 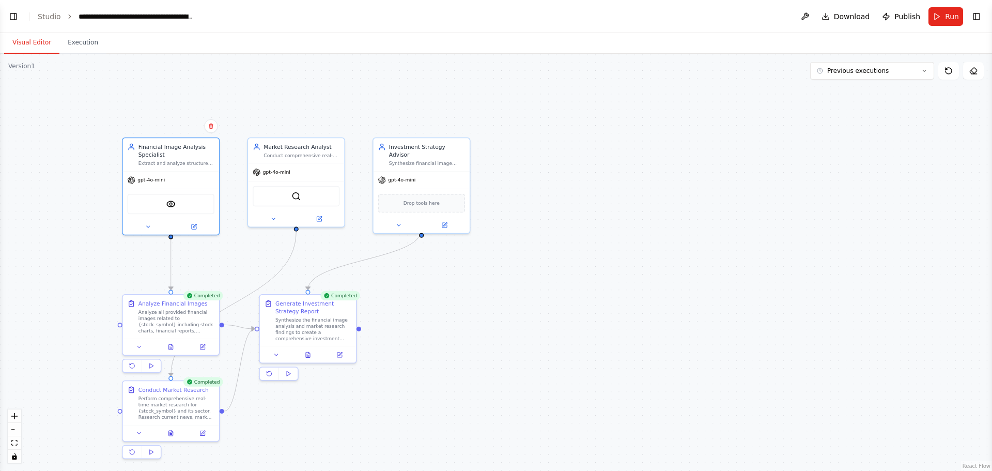 I want to click on span: Download, so click(x=852, y=17).